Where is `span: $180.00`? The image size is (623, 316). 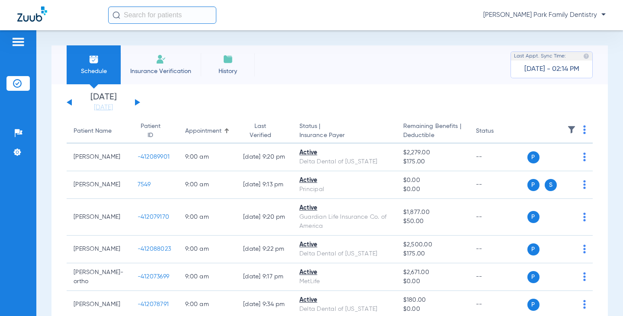 span: $180.00 is located at coordinates (433, 300).